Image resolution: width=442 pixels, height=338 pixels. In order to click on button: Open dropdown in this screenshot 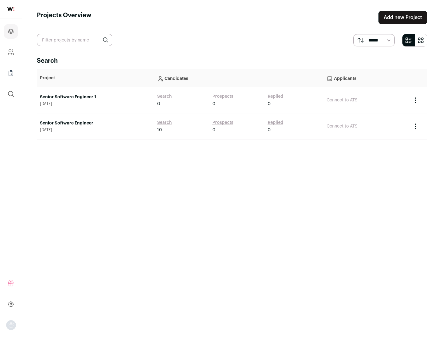, I will do `click(11, 325)`.